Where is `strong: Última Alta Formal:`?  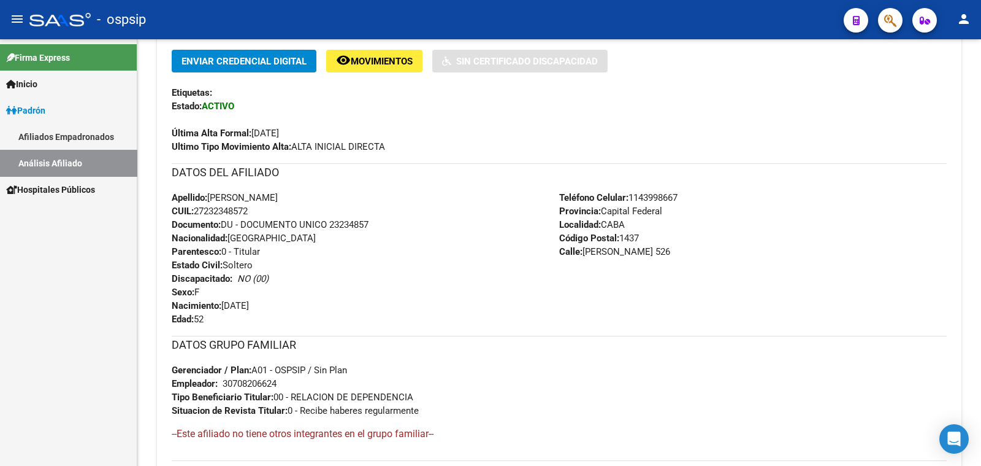 strong: Última Alta Formal: is located at coordinates (212, 133).